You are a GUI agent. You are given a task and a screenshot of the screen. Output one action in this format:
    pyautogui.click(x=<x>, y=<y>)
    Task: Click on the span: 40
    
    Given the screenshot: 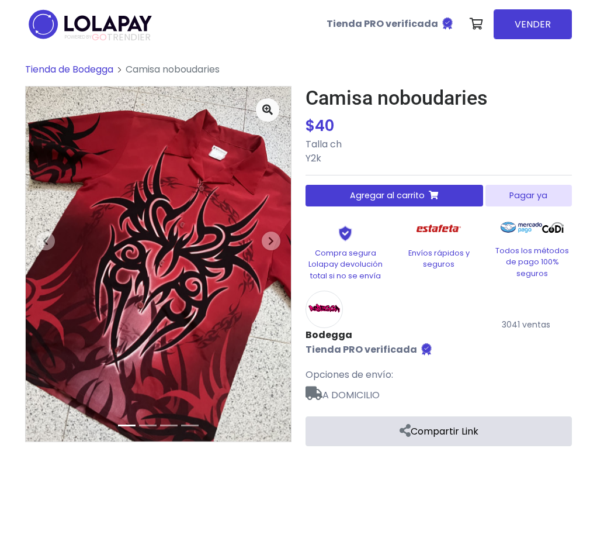 What is the action you would take?
    pyautogui.click(x=324, y=126)
    